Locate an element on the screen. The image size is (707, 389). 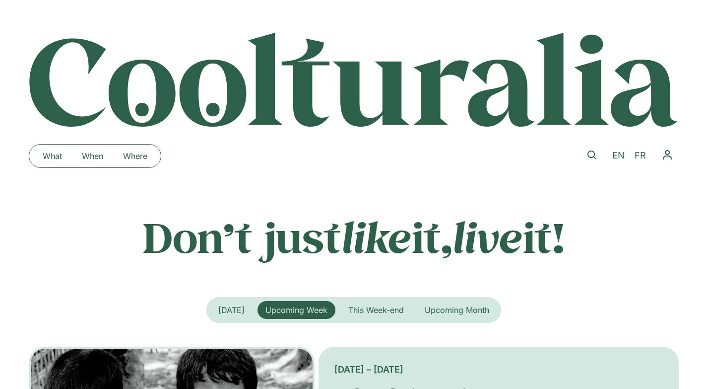
em: like is located at coordinates (377, 236).